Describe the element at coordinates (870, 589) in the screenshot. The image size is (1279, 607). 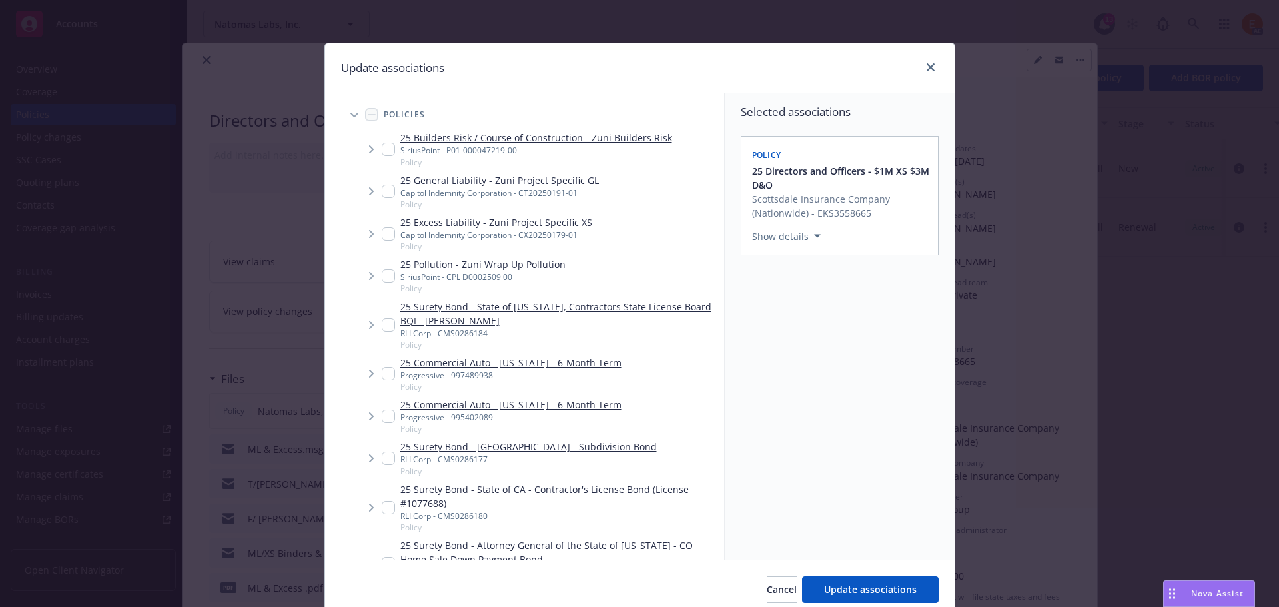
I see `button: Update associations` at that location.